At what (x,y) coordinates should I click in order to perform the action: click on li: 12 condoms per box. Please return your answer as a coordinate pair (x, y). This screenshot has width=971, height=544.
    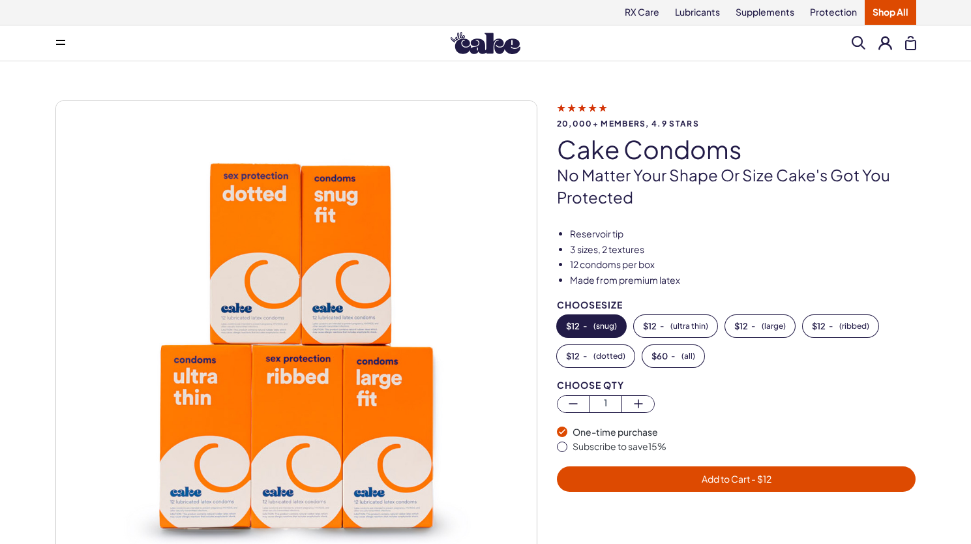
    Looking at the image, I should click on (742, 265).